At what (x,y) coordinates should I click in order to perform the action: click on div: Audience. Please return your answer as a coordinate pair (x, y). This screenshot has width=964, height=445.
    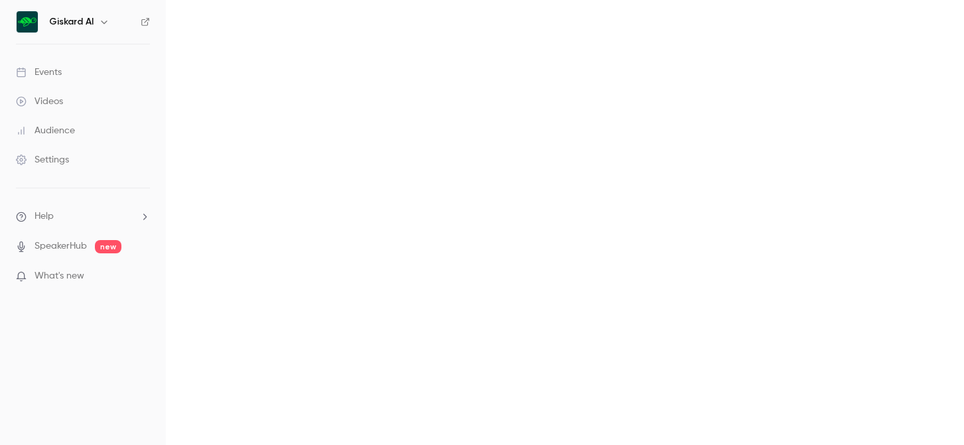
    Looking at the image, I should click on (45, 131).